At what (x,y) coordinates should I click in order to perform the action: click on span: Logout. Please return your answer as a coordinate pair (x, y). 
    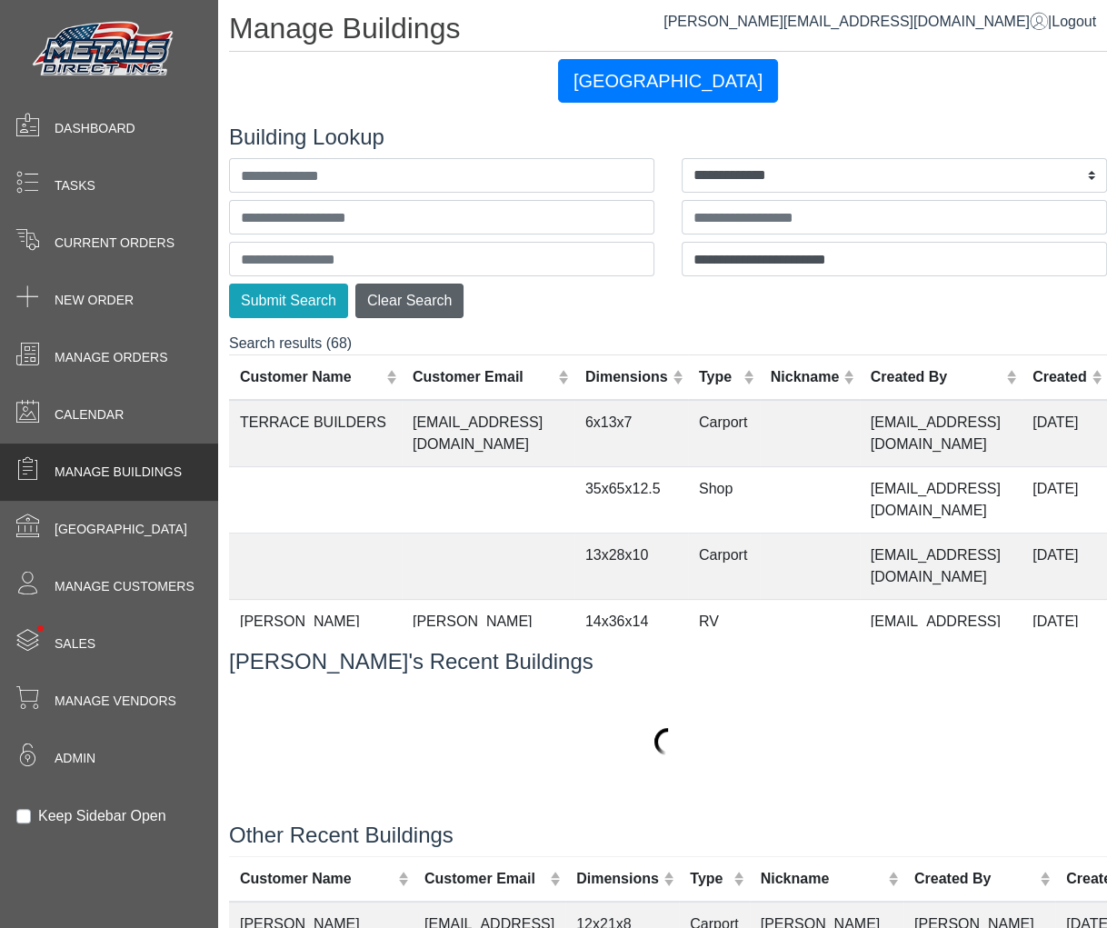
    Looking at the image, I should click on (1074, 21).